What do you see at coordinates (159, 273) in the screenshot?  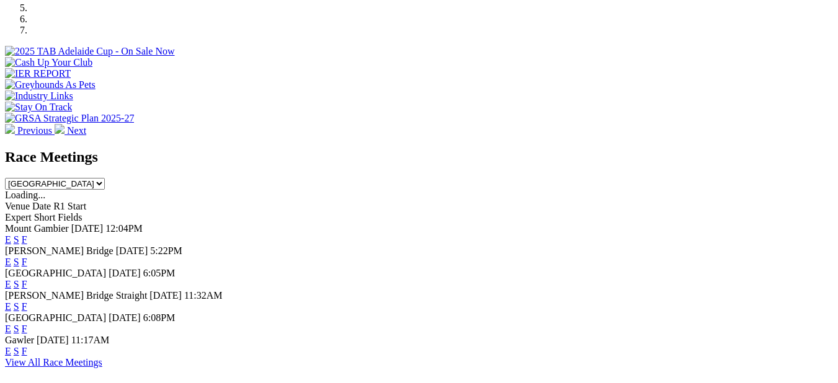 I see `span: 6:05PM` at bounding box center [159, 273].